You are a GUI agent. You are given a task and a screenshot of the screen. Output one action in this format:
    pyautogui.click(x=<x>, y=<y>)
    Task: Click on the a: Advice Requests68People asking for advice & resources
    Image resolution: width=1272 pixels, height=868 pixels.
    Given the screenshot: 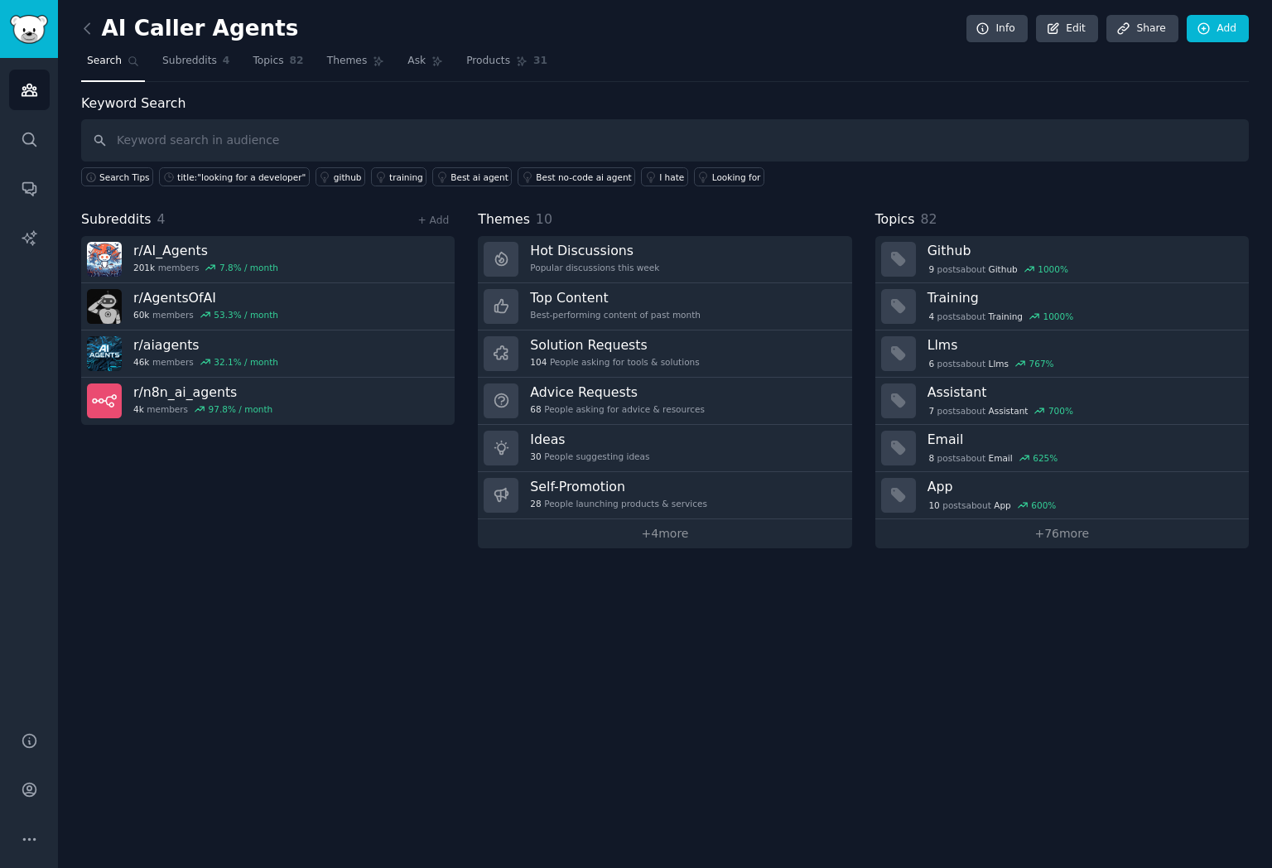 What is the action you would take?
    pyautogui.click(x=664, y=401)
    